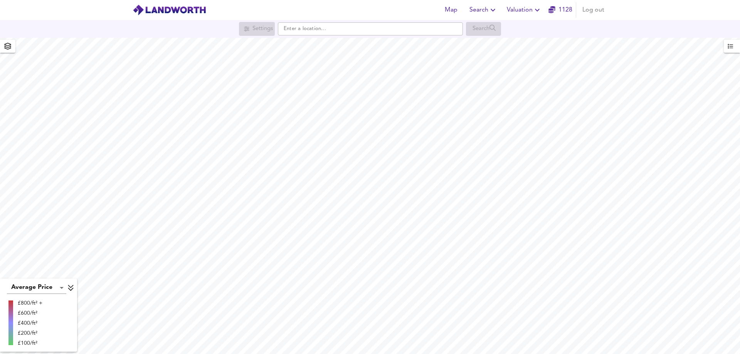 Image resolution: width=740 pixels, height=354 pixels. I want to click on span: Valuation, so click(524, 10).